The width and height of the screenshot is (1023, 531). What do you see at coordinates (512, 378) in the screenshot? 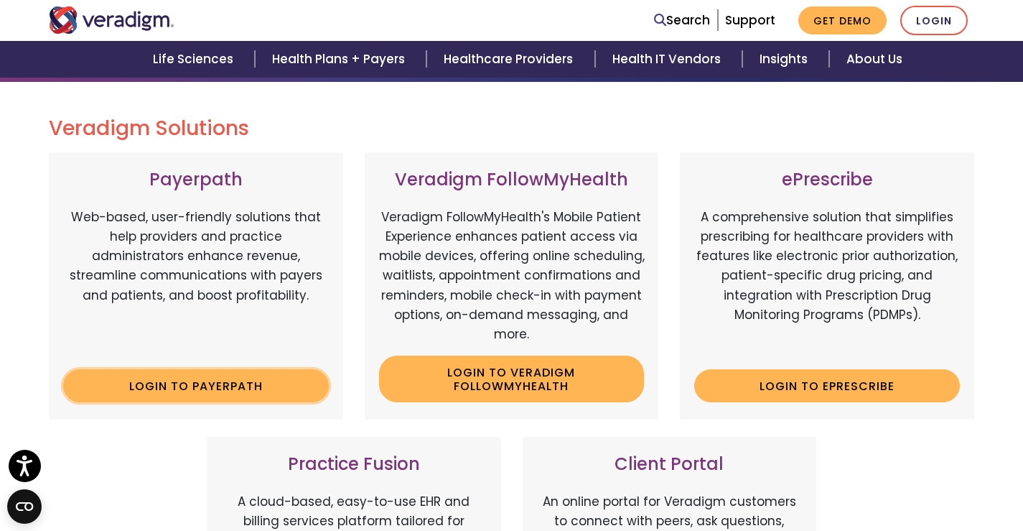
I see `a: Login to Veradigm FollowMyHealth` at bounding box center [512, 378].